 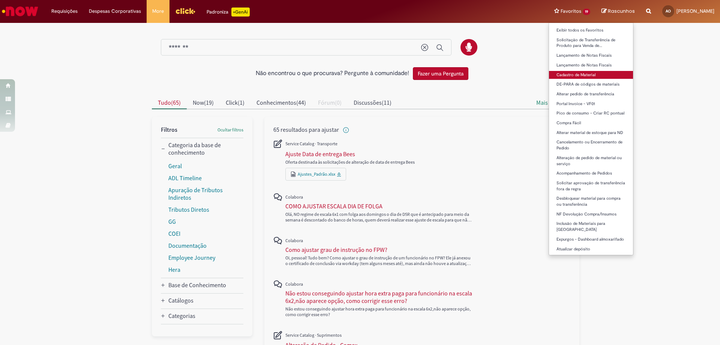 I want to click on a: Atualizar depósito, so click(x=591, y=249).